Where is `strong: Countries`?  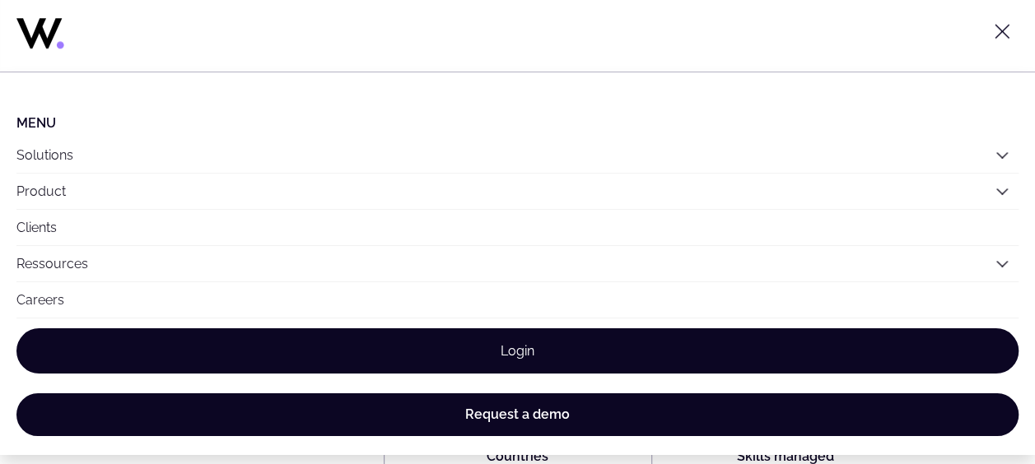
strong: Countries is located at coordinates (517, 456).